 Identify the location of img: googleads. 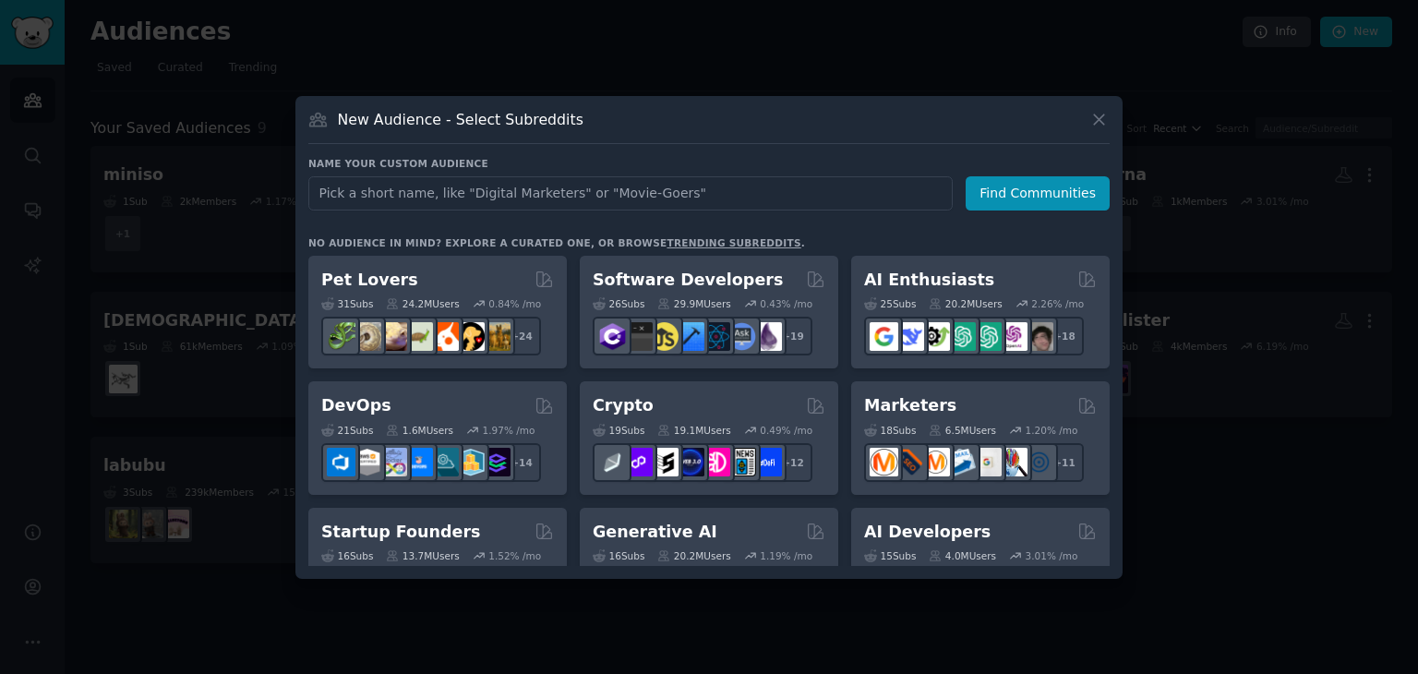
(987, 462).